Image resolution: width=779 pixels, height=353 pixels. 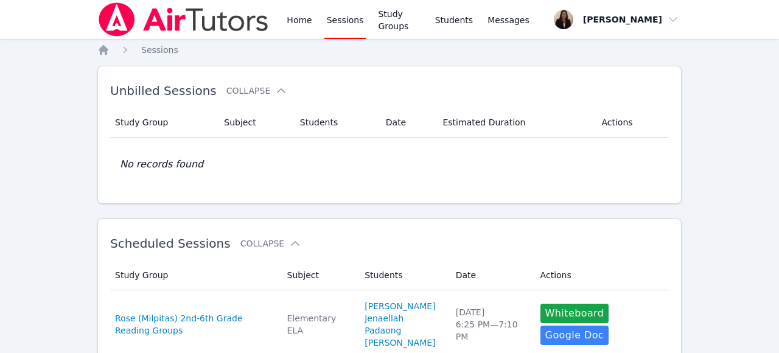 I want to click on span: Sessions, so click(x=159, y=50).